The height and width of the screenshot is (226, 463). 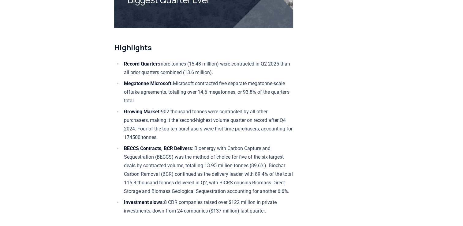 What do you see at coordinates (144, 202) in the screenshot?
I see `strong: Investment slows:` at bounding box center [144, 202].